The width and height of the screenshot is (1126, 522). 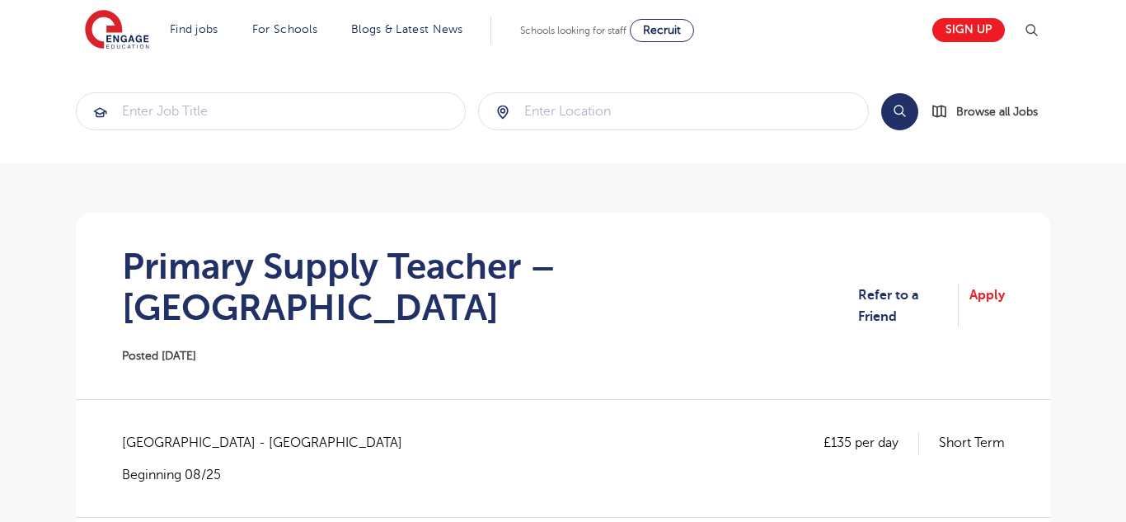 I want to click on a: Find jobs, so click(x=194, y=29).